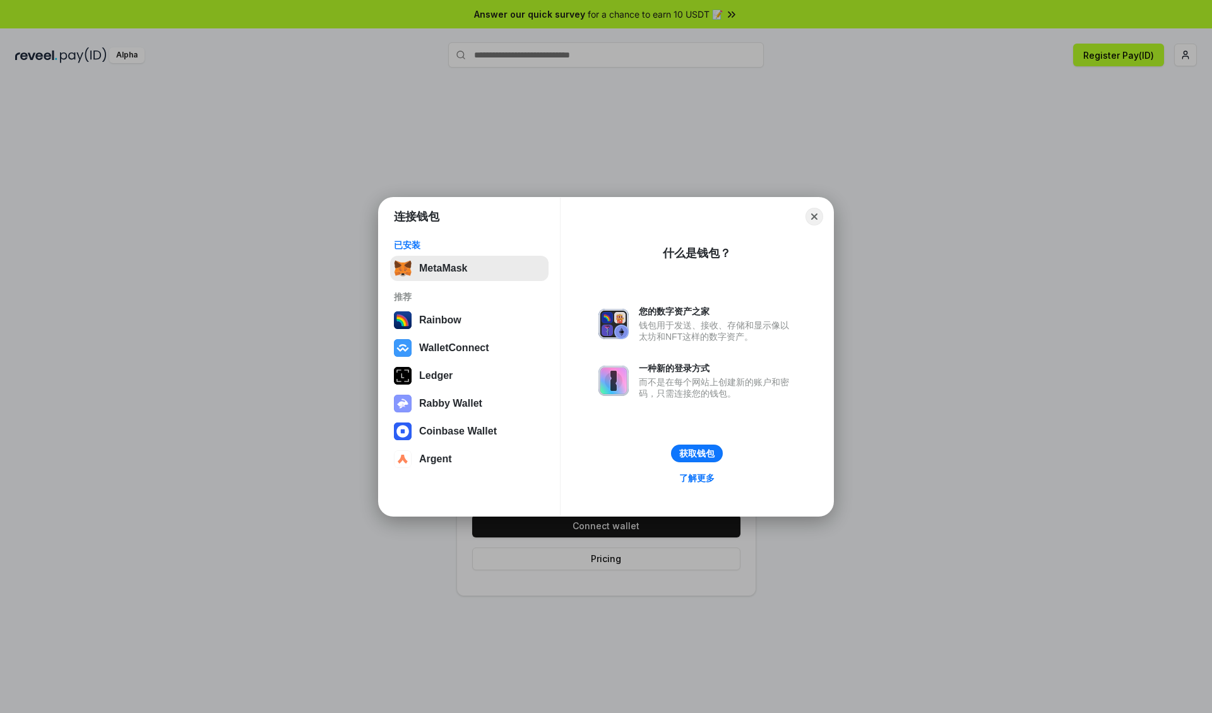 This screenshot has width=1212, height=713. Describe the element at coordinates (403, 268) in the screenshot. I see `img: svg+xml,%3Csvg%20fill%3D%22none%22%20height%3D%2233%22%20viewBox%3D%220%200%2035%2033%22%20width%...` at that location.